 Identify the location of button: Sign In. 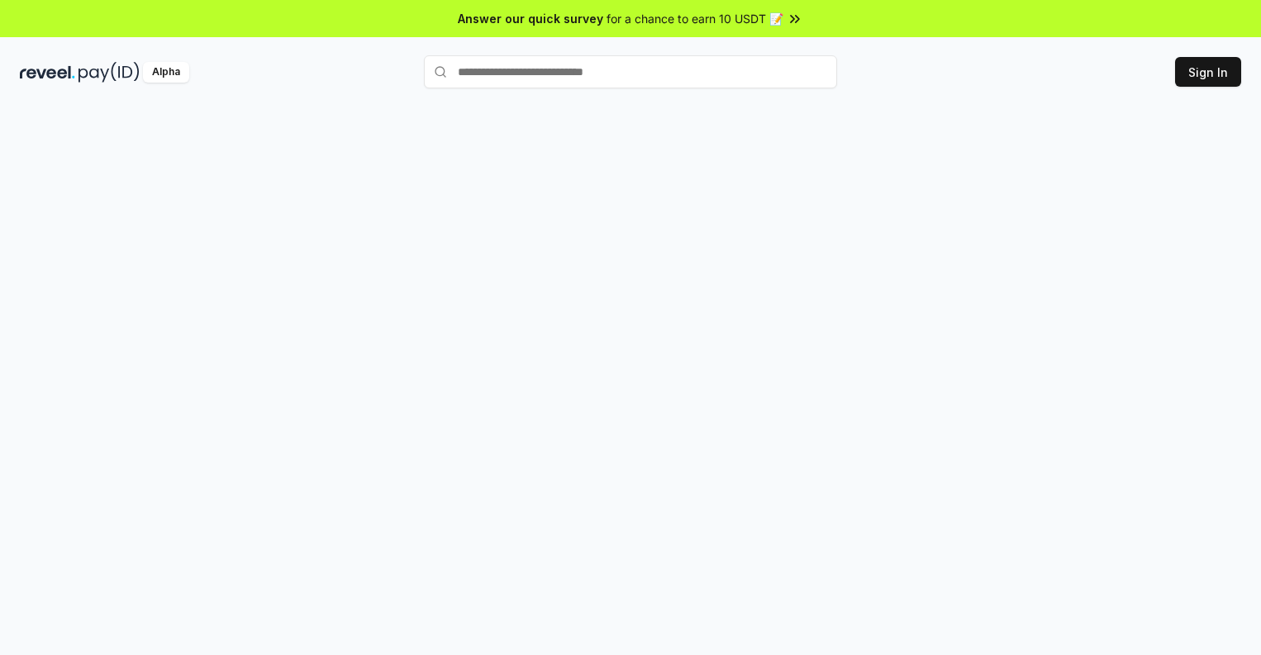
(1208, 72).